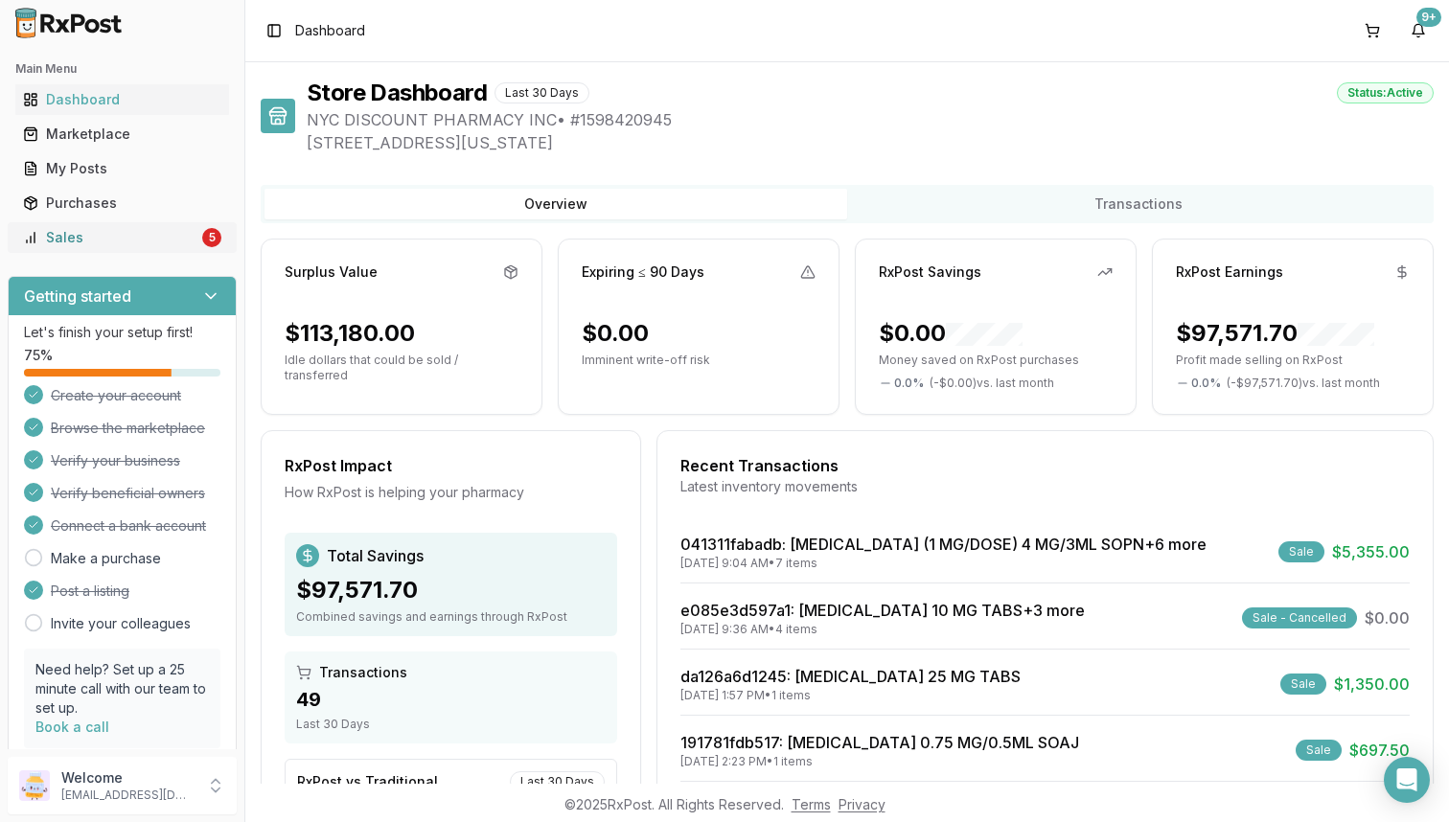 The image size is (1449, 822). Describe the element at coordinates (110, 238) in the screenshot. I see `div: Sales` at that location.